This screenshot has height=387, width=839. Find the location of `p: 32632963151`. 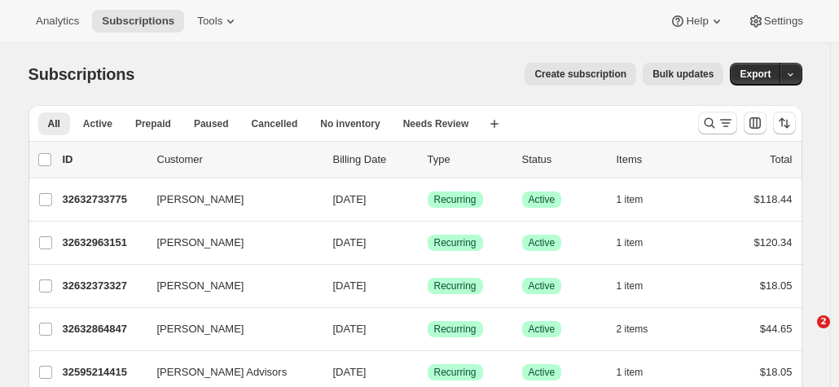

p: 32632963151 is located at coordinates (103, 243).